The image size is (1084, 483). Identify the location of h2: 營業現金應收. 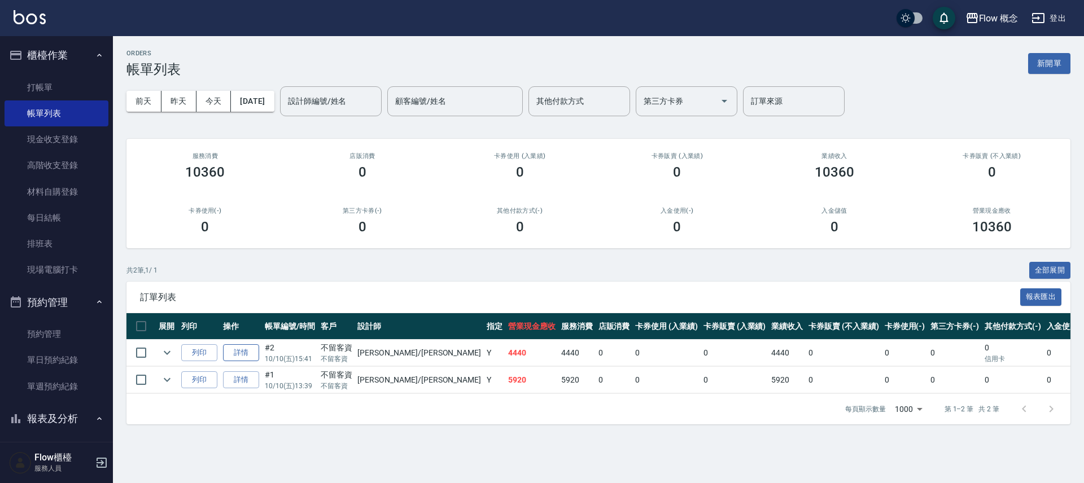
(991, 211).